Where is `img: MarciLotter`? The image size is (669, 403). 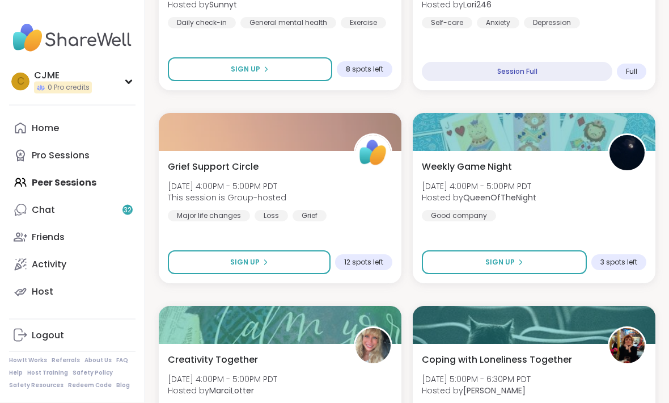
img: MarciLotter is located at coordinates (373, 346).